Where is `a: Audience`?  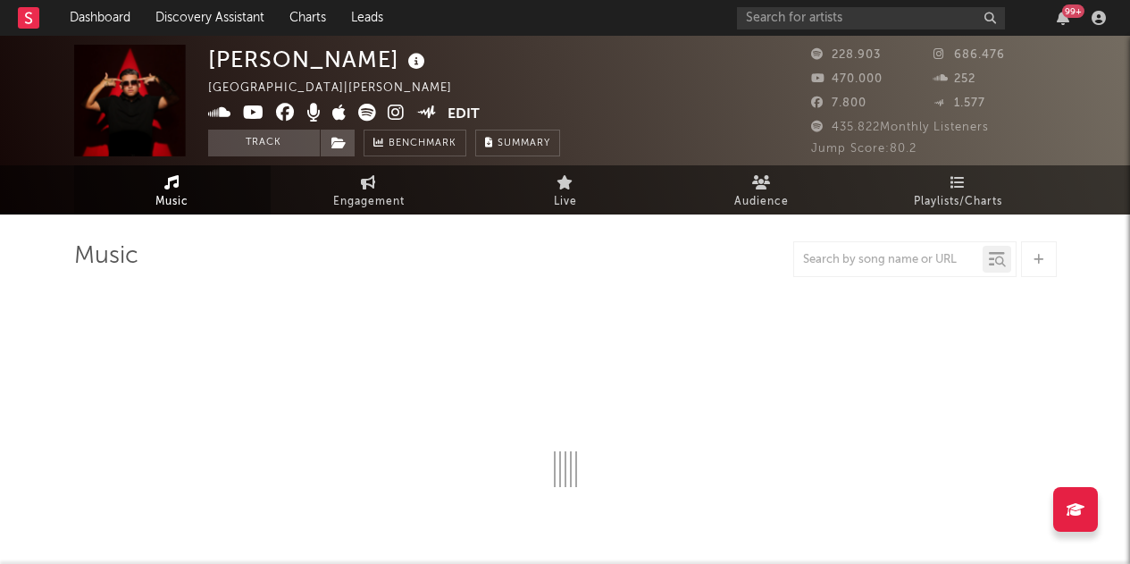 a: Audience is located at coordinates (762, 189).